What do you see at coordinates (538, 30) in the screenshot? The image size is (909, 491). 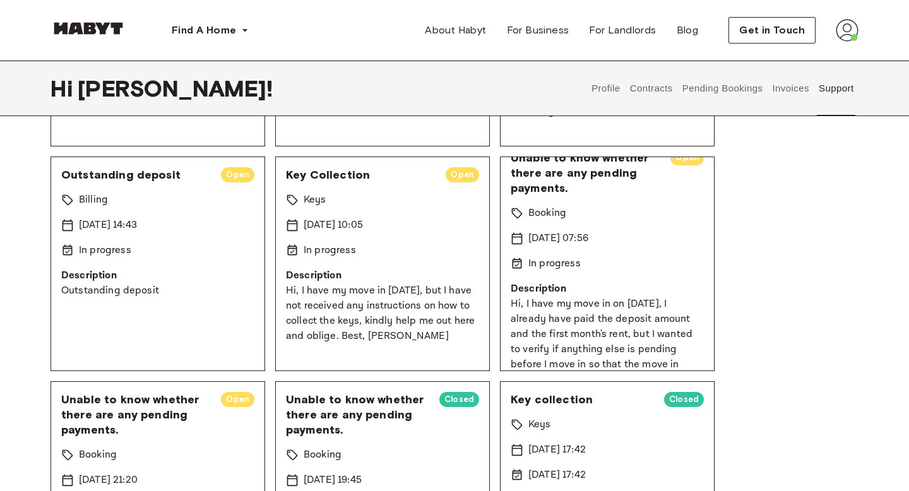 I see `span: For Business` at bounding box center [538, 30].